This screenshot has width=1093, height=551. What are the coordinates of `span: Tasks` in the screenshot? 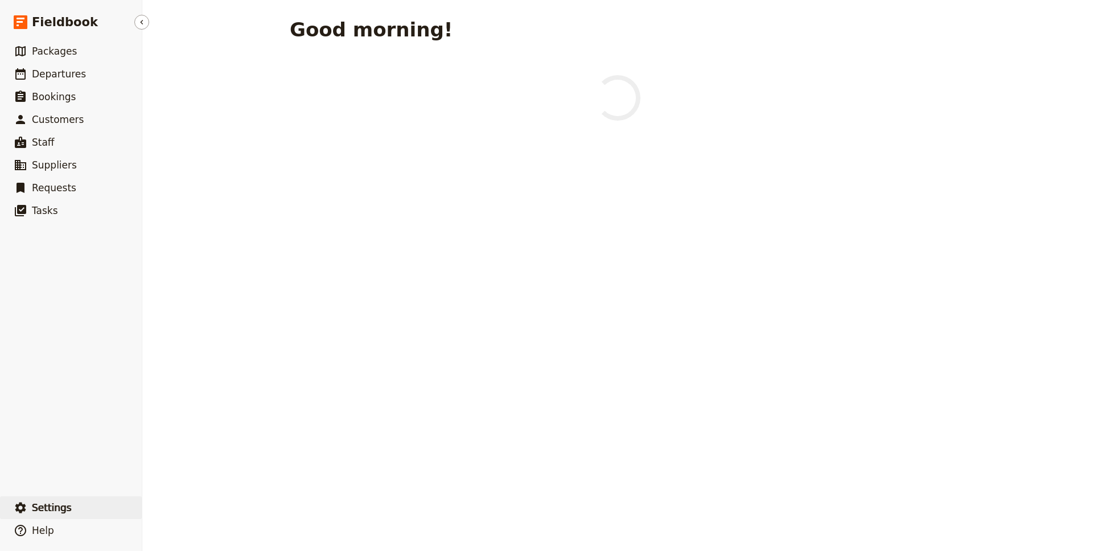 It's located at (45, 211).